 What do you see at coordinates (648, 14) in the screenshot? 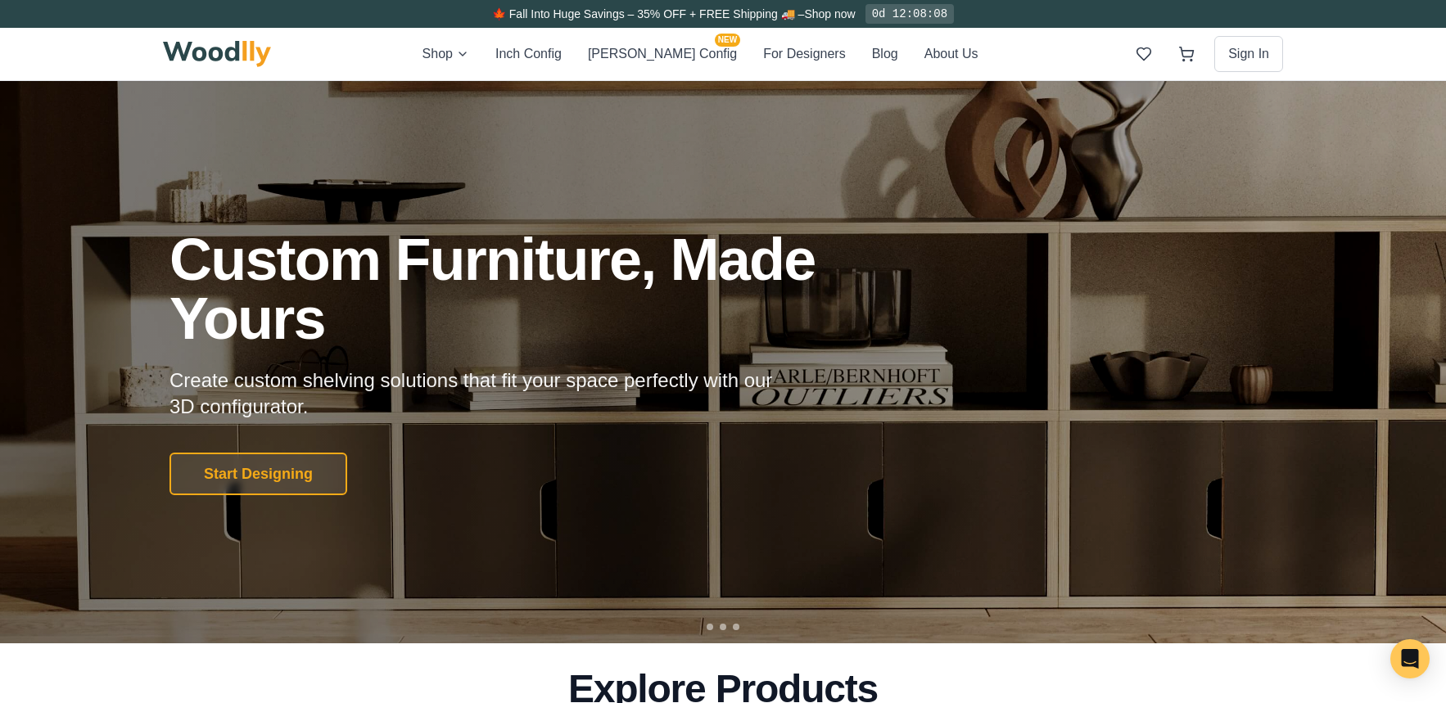
I see `span: 🍁 Fall Into Huge Savings – 35% OFF + FREE Shipping 🚚 –` at bounding box center [648, 14].